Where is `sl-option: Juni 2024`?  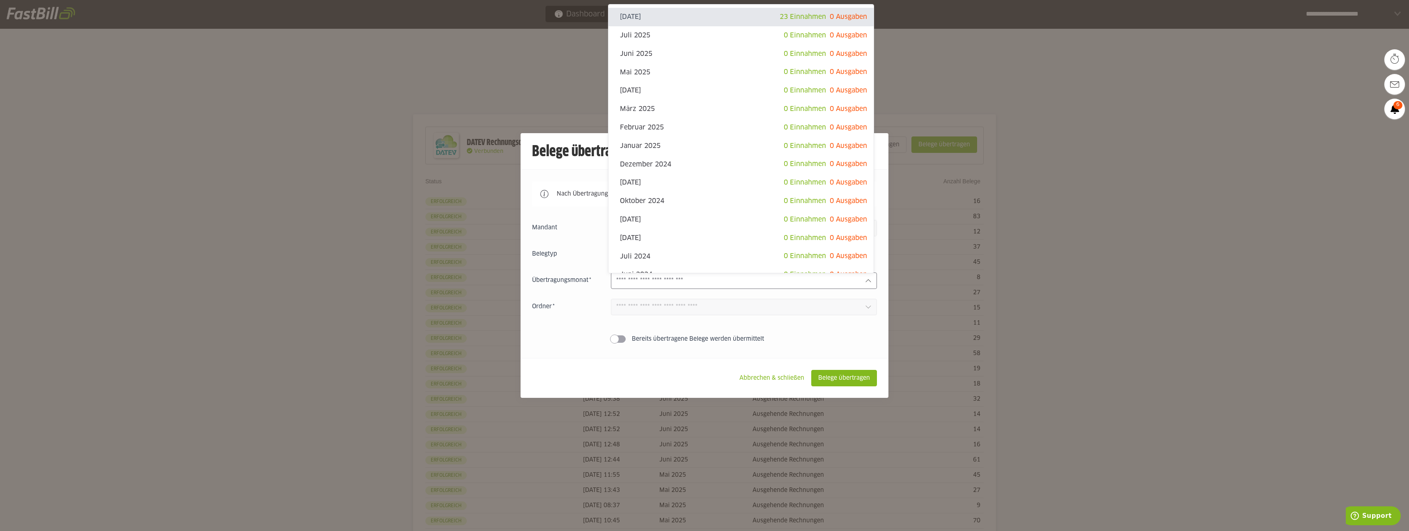
sl-option: Juni 2024 is located at coordinates (741, 274).